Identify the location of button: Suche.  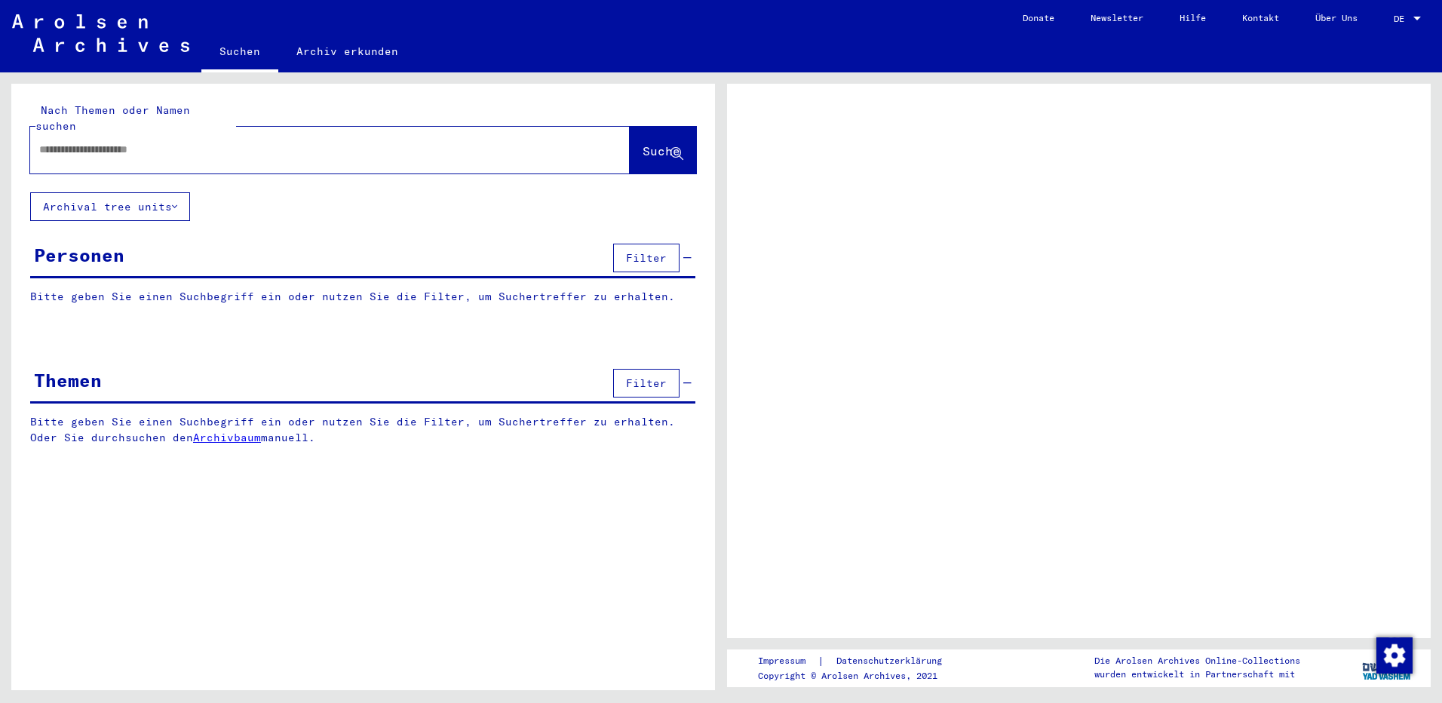
(663, 150).